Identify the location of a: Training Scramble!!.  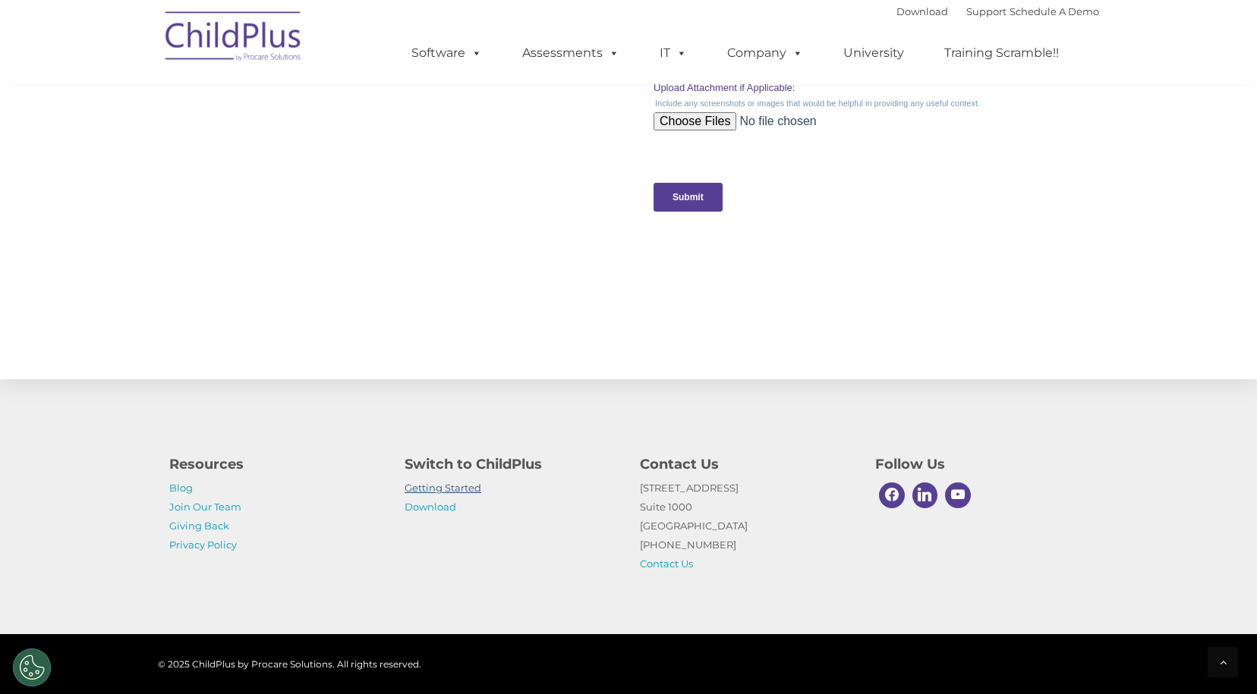
(1001, 53).